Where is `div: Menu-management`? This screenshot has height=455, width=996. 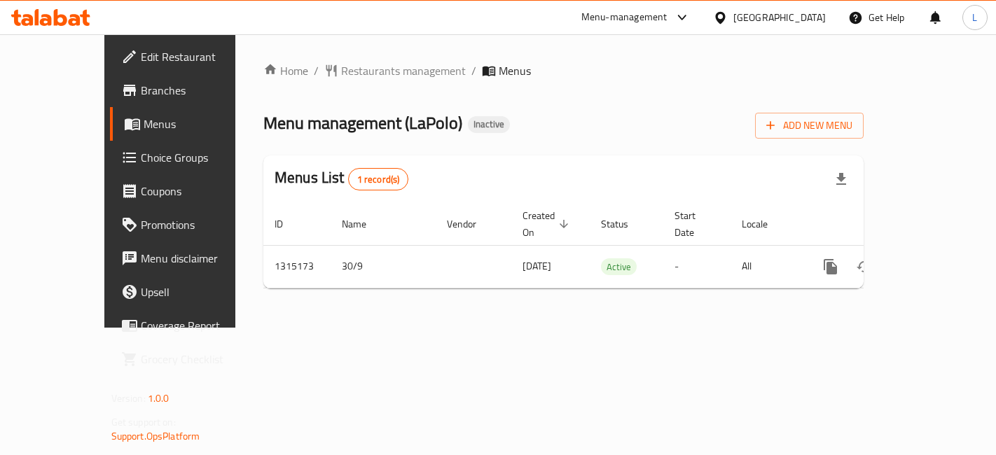 div: Menu-management is located at coordinates (624, 18).